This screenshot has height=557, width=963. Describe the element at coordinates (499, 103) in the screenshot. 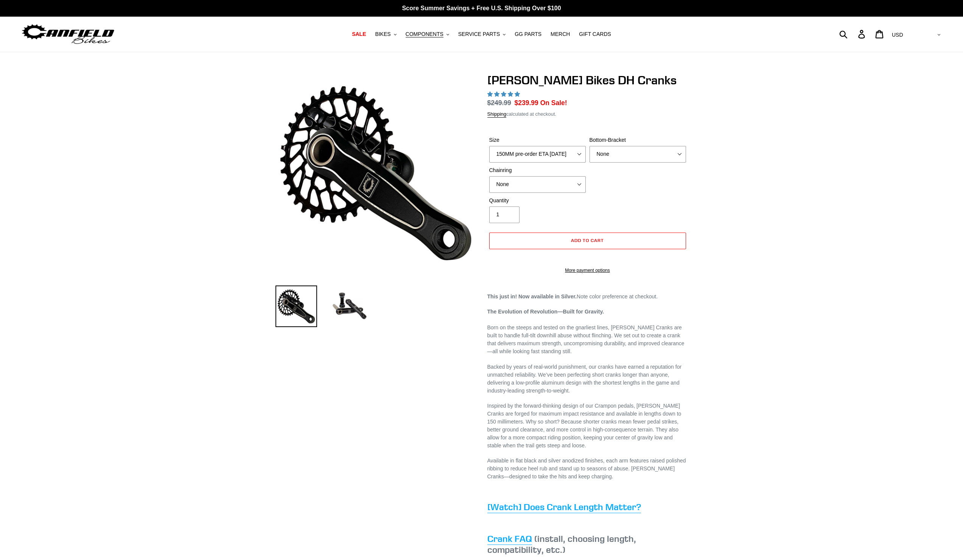

I see `s: $249.99` at that location.